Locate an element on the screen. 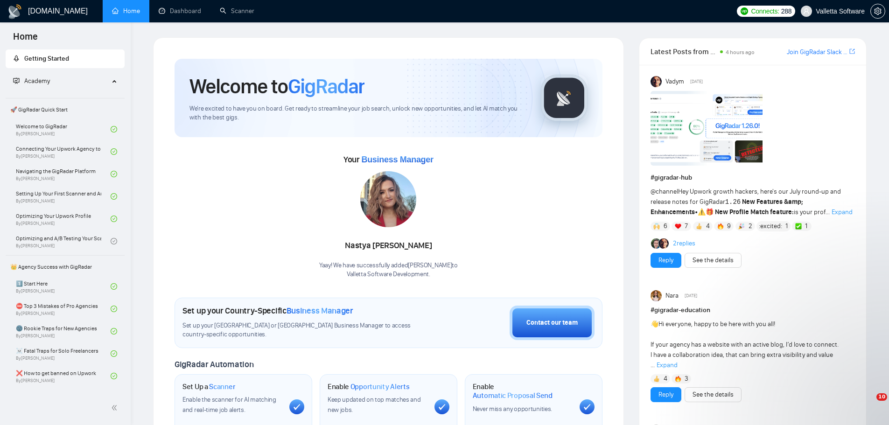 The height and width of the screenshot is (425, 889). span: 2 is located at coordinates (751, 226).